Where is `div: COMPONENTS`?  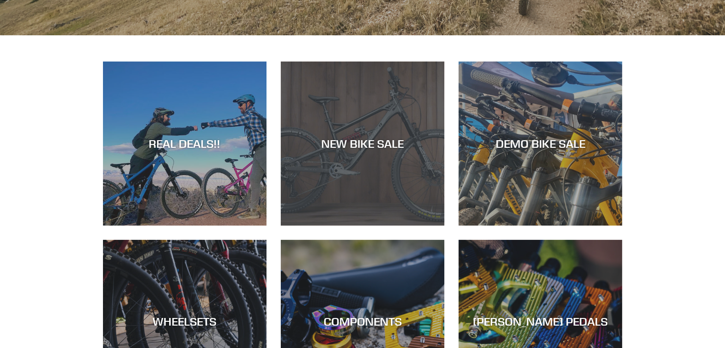
div: COMPONENTS is located at coordinates (362, 321).